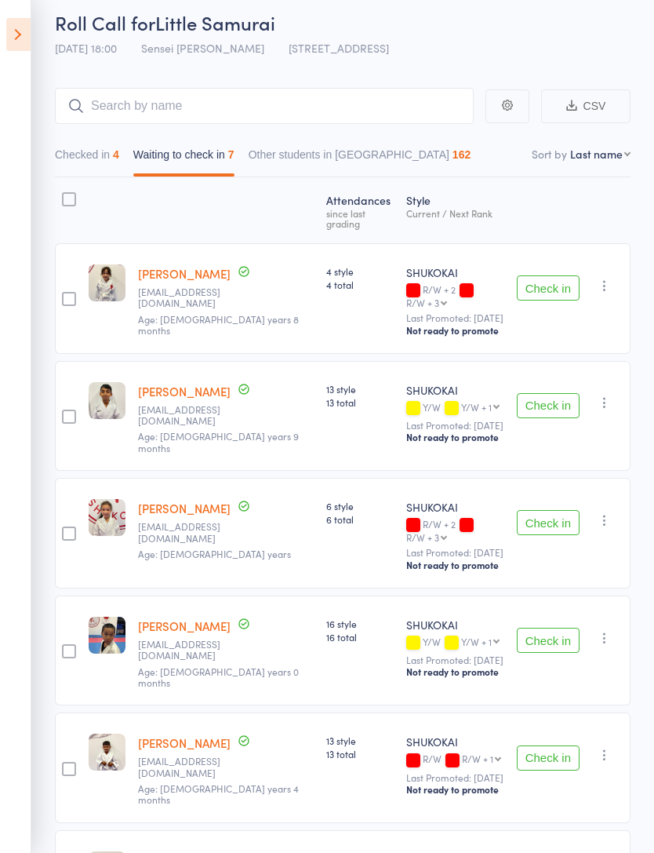 Image resolution: width=654 pixels, height=853 pixels. Describe the element at coordinates (455, 213) in the screenshot. I see `div: Current / Next Rank` at that location.